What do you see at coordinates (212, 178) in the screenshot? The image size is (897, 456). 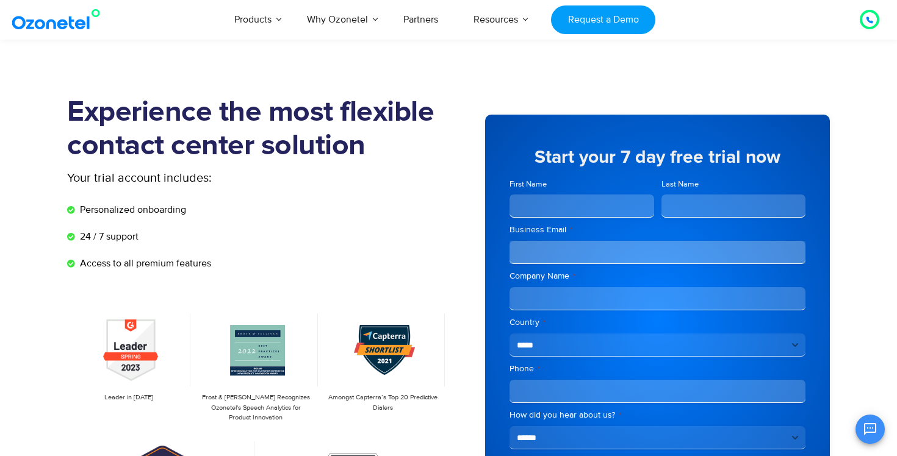 I see `p: Your trial account includes:` at bounding box center [212, 178].